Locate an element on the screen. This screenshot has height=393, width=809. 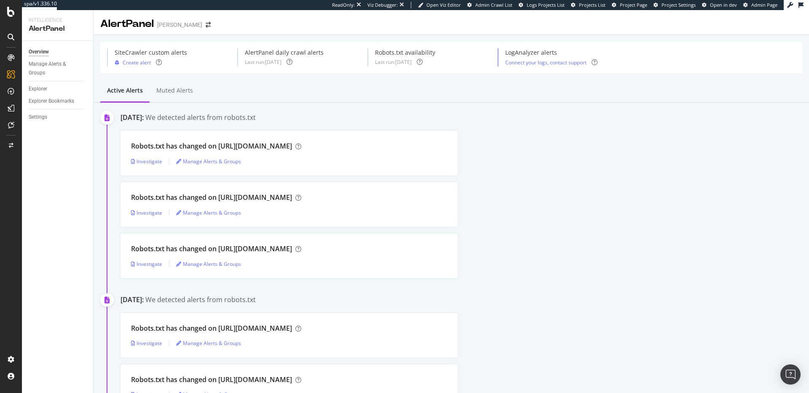
span: Admin Page is located at coordinates (764, 5).